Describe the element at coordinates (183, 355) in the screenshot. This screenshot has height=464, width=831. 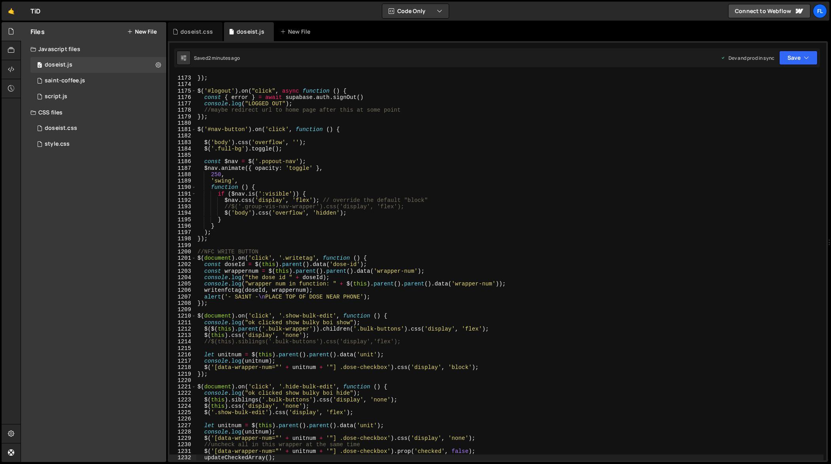
I see `div: 1216` at that location.